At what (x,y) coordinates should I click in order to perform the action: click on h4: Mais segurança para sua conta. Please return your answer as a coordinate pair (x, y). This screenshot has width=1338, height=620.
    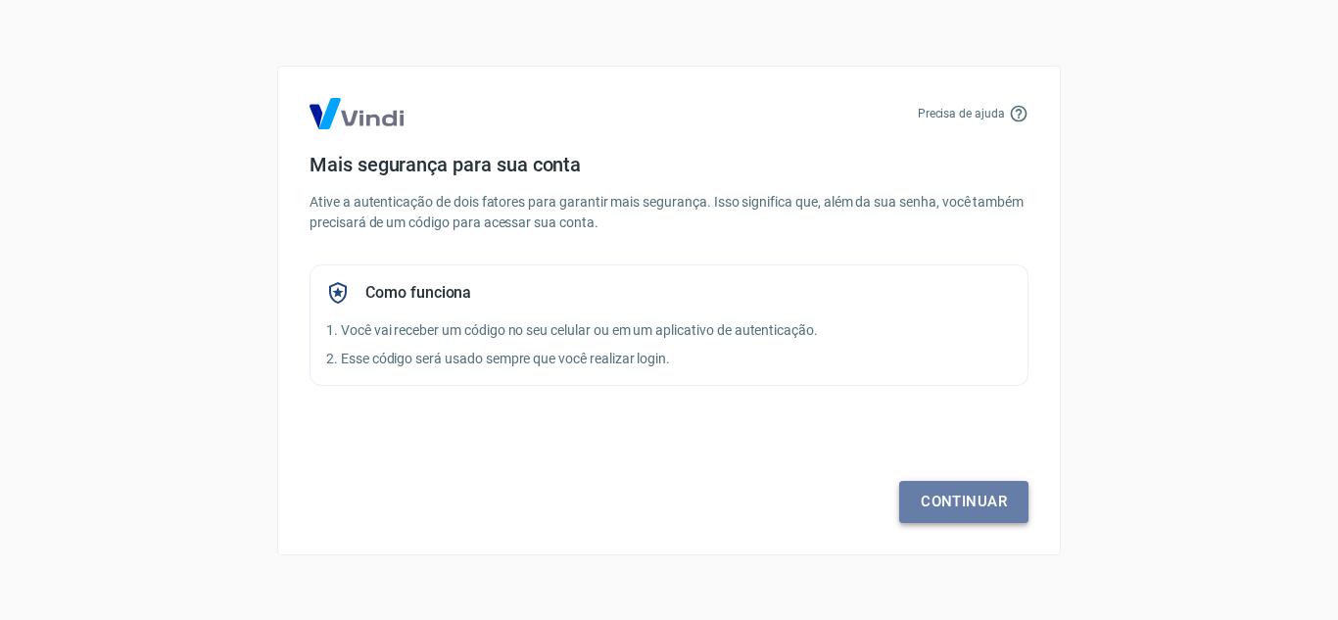
    Looking at the image, I should click on (669, 165).